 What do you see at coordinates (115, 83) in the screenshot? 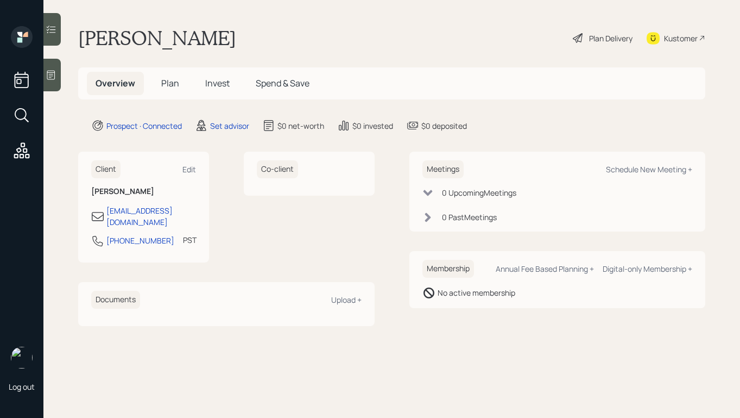
I see `span: Overview` at bounding box center [115, 83].